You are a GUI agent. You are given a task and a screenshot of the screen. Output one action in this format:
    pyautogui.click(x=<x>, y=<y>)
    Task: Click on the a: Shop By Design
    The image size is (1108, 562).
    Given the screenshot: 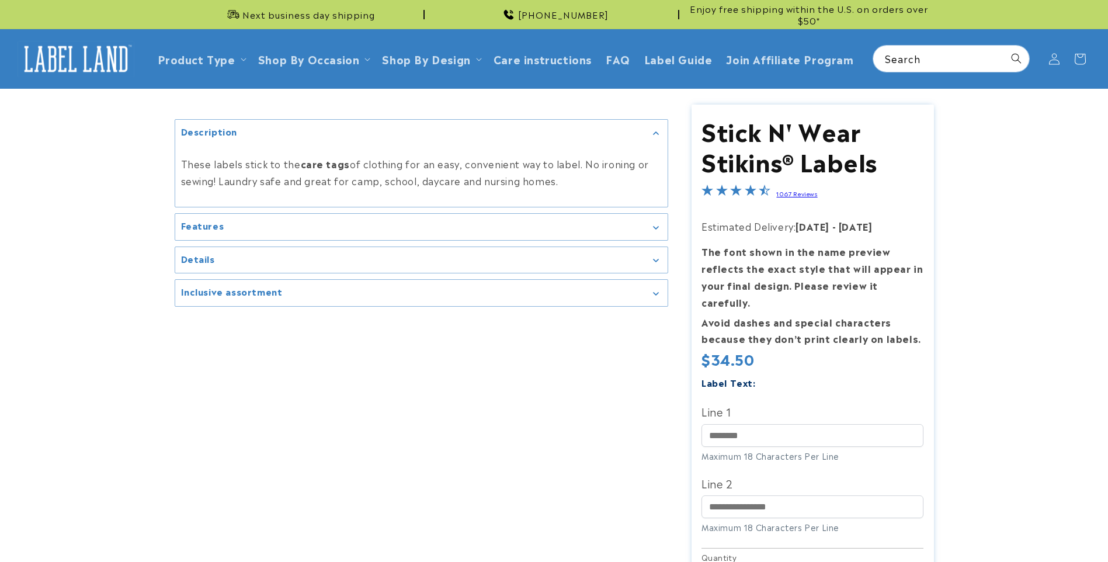 What is the action you would take?
    pyautogui.click(x=426, y=58)
    